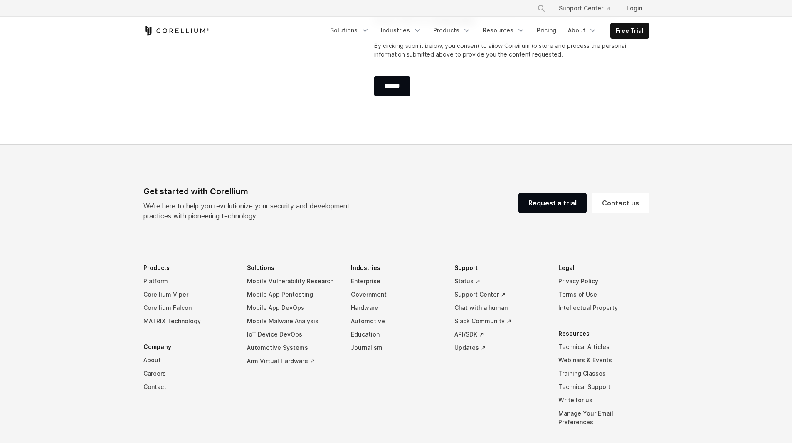 This screenshot has width=792, height=443. Describe the element at coordinates (396, 308) in the screenshot. I see `a: Hardware` at that location.